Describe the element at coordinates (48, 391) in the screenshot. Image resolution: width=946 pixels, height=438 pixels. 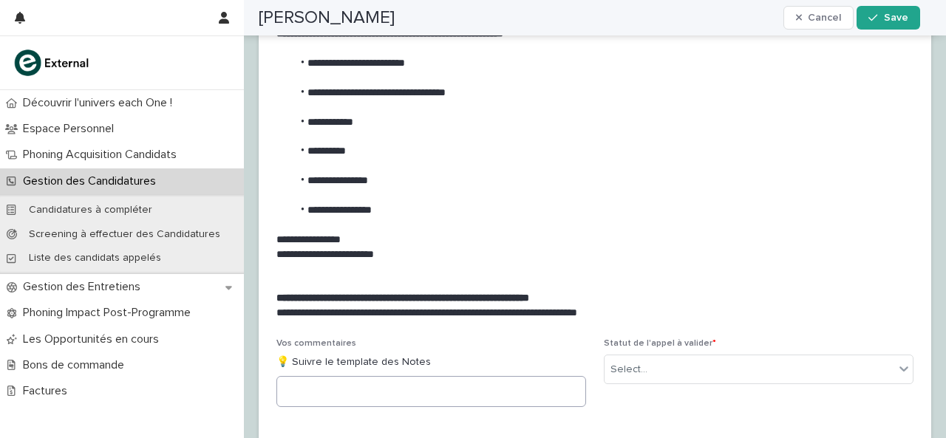
I see `p: Factures` at that location.